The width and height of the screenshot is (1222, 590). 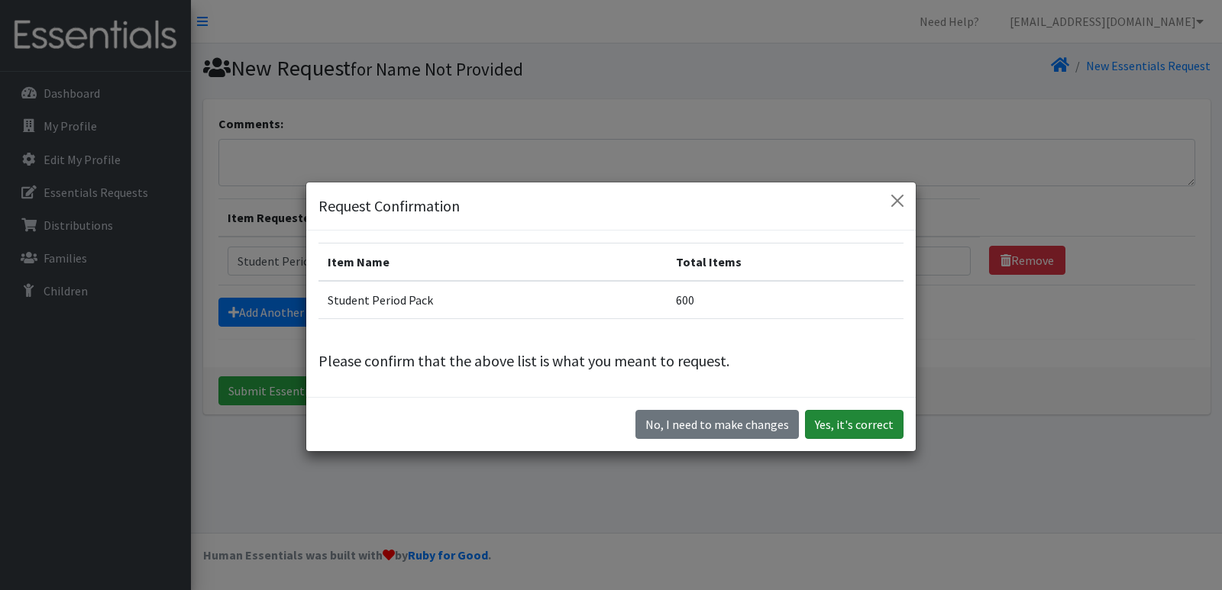 What do you see at coordinates (493, 300) in the screenshot?
I see `td: Student Period Pack` at bounding box center [493, 300].